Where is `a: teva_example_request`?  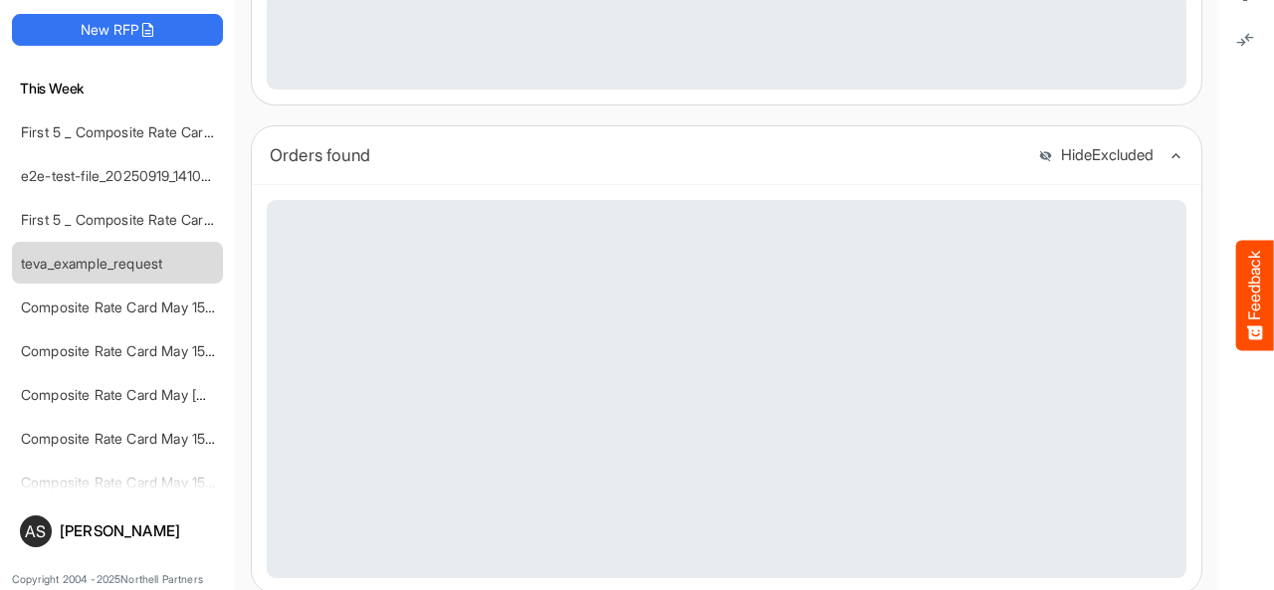
a: teva_example_request is located at coordinates (92, 263).